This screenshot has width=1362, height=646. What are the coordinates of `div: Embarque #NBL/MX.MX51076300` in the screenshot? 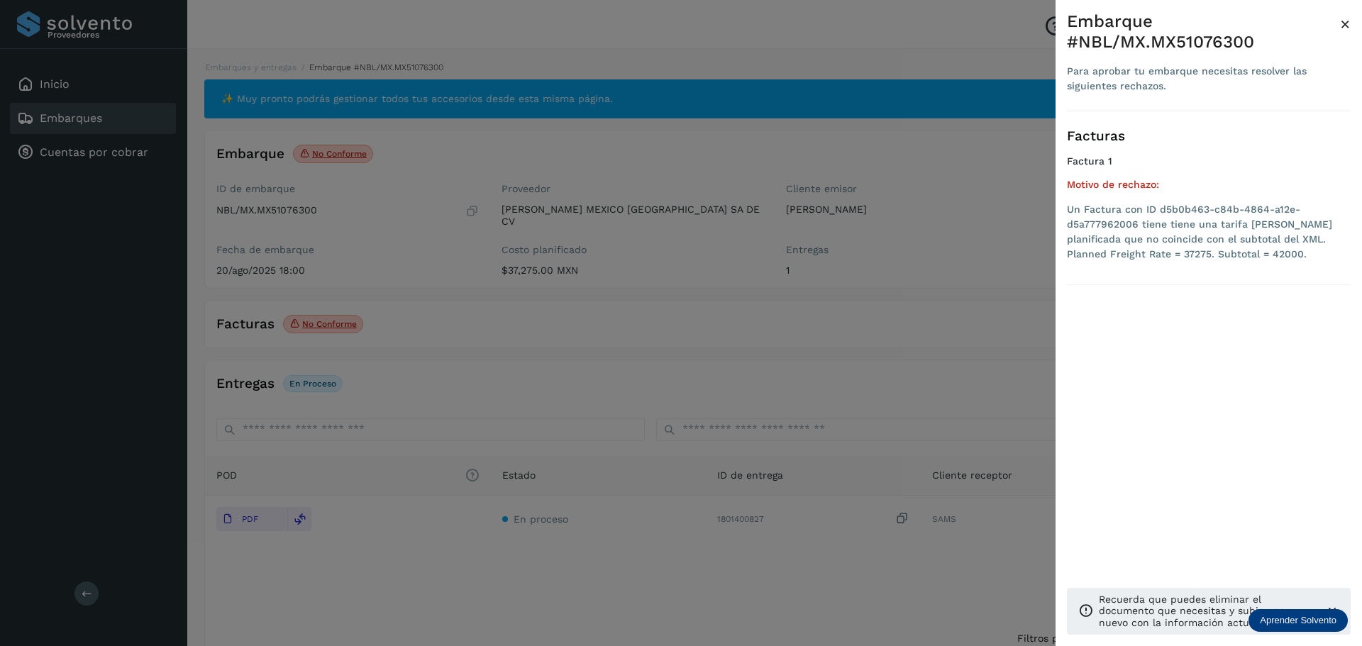 It's located at (1203, 32).